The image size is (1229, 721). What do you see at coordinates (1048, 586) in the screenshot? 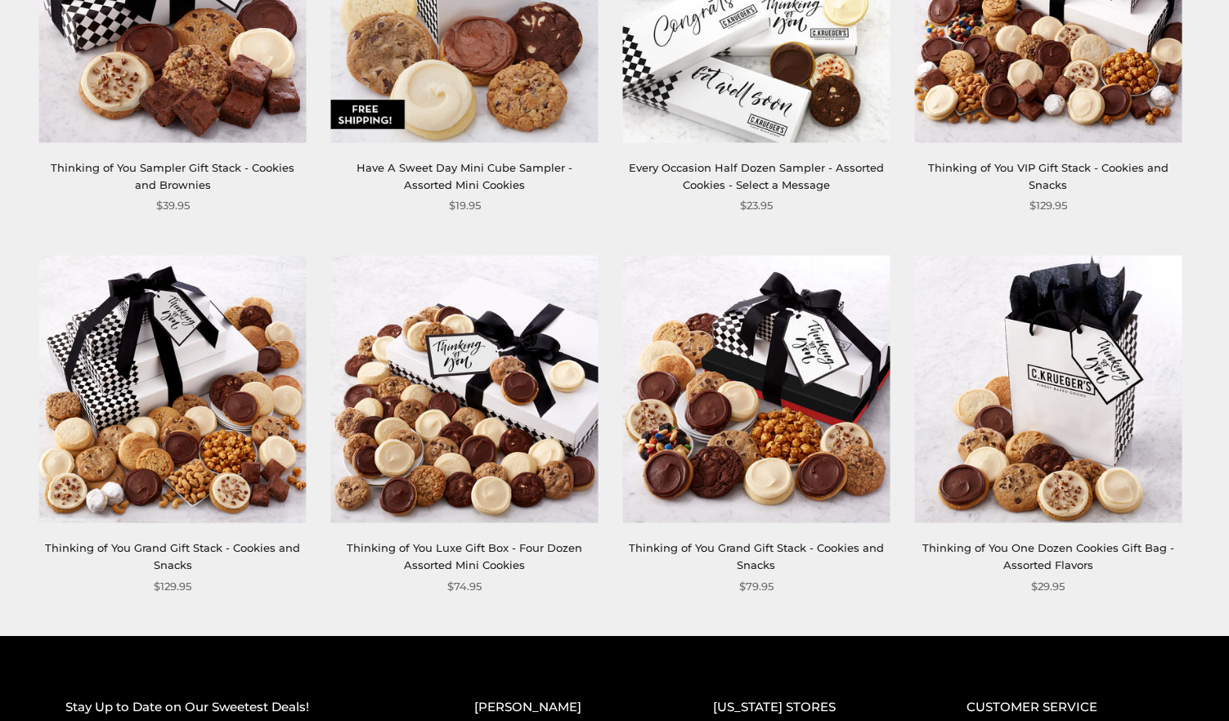
I see `span: $29.95` at bounding box center [1048, 586].